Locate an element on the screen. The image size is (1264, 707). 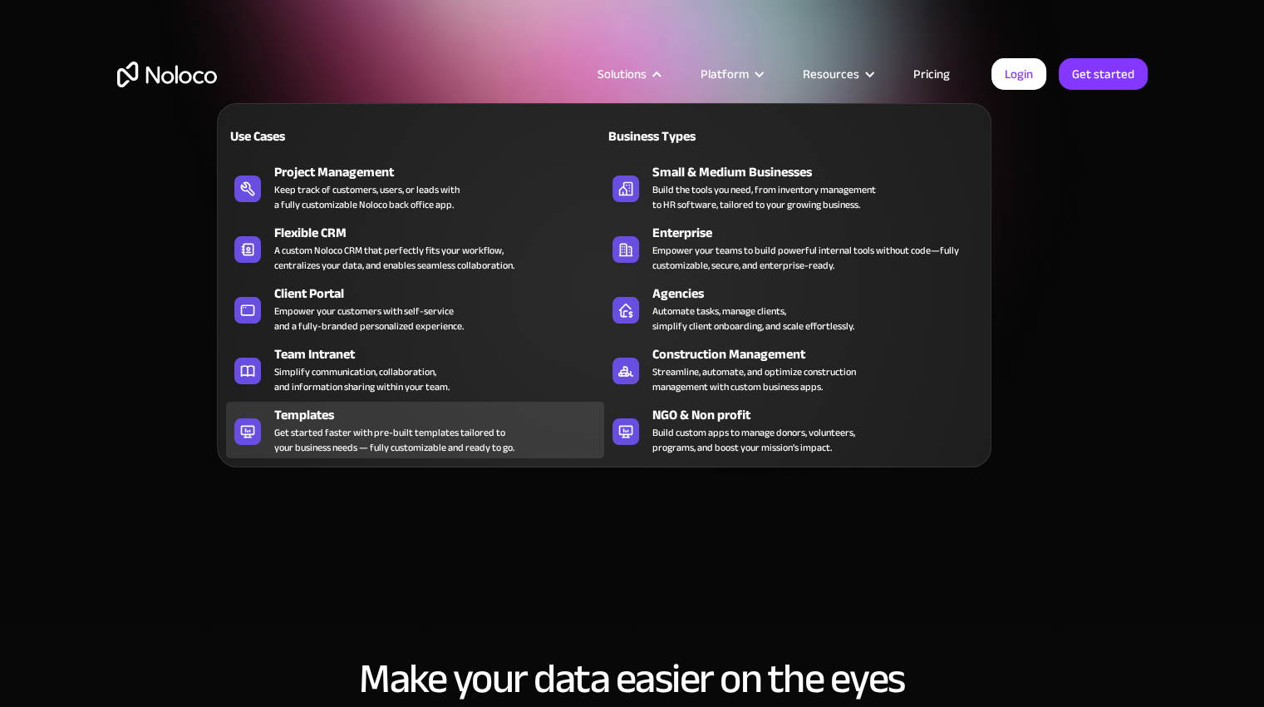
div: Business Types is located at coordinates (695, 136).